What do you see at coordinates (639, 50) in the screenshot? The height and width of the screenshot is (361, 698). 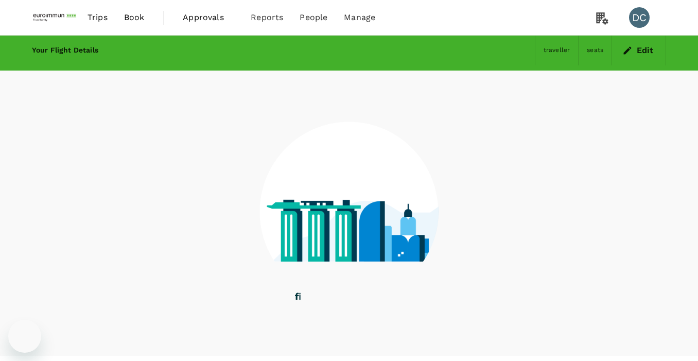 I see `button: Edit` at bounding box center [639, 50].